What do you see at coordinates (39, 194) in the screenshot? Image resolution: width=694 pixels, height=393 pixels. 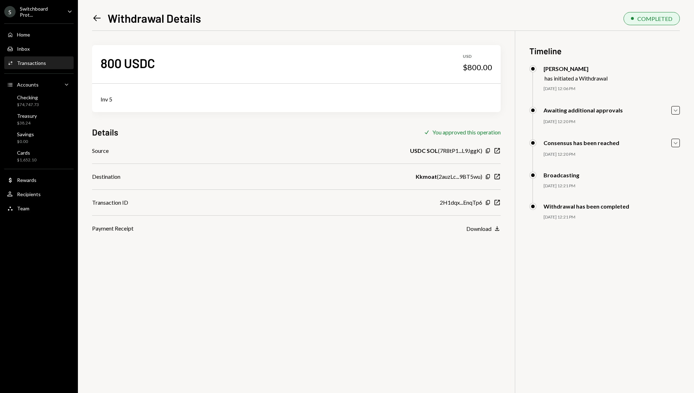 I see `a: Recipients` at bounding box center [39, 194].